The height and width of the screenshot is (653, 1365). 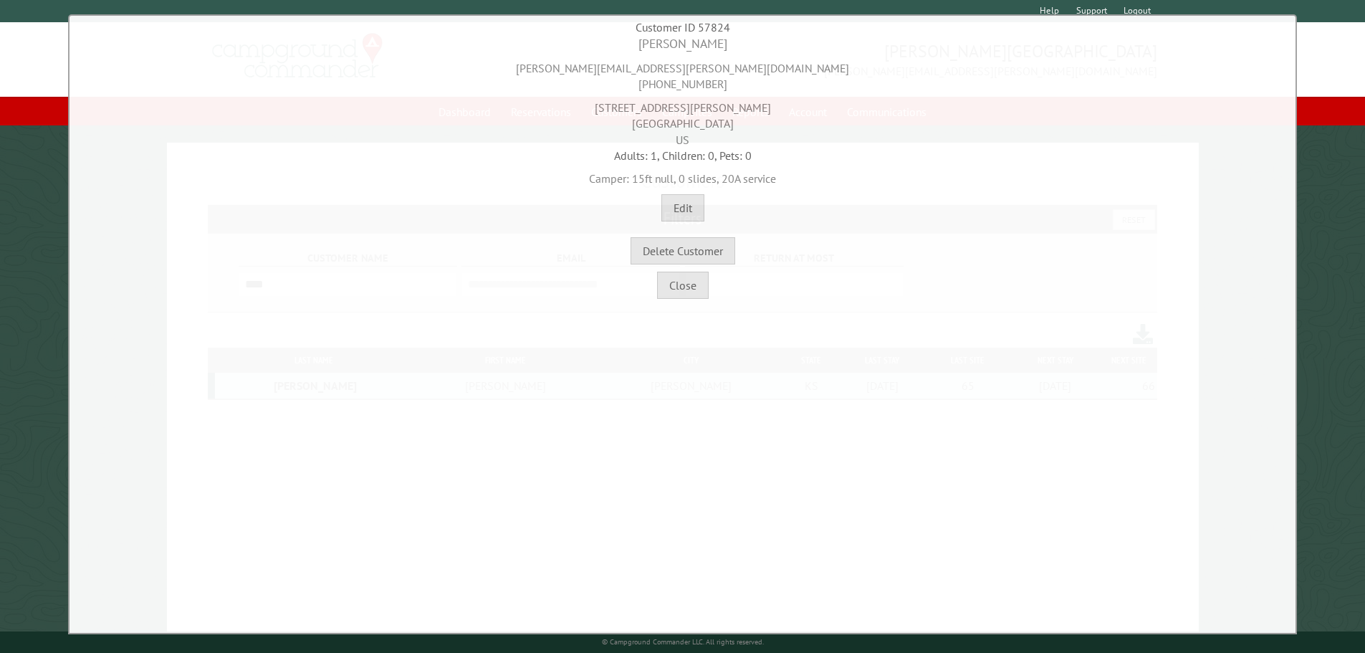 I want to click on button: Delete Customer, so click(x=683, y=251).